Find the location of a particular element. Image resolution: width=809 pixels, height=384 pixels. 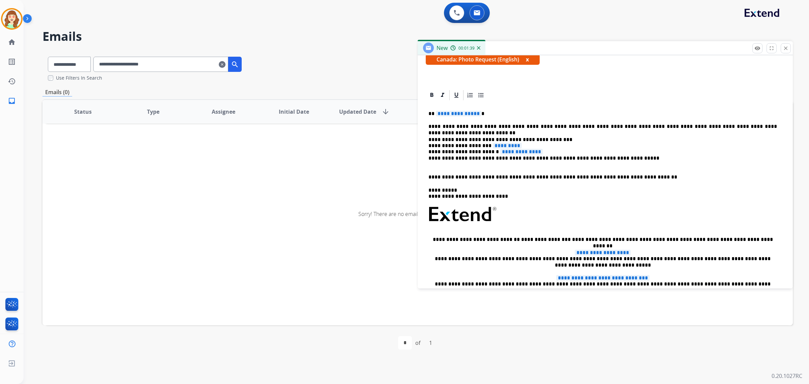

p: Emails (0) is located at coordinates (57, 92).